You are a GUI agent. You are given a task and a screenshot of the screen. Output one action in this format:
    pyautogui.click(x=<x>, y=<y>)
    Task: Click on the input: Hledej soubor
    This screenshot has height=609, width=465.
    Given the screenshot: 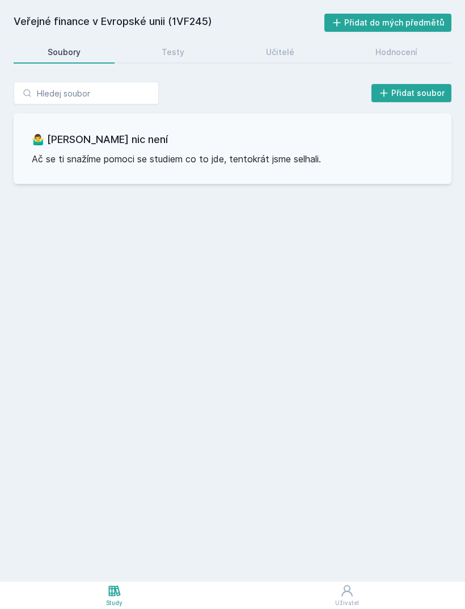 What is the action you would take?
    pyautogui.click(x=86, y=93)
    